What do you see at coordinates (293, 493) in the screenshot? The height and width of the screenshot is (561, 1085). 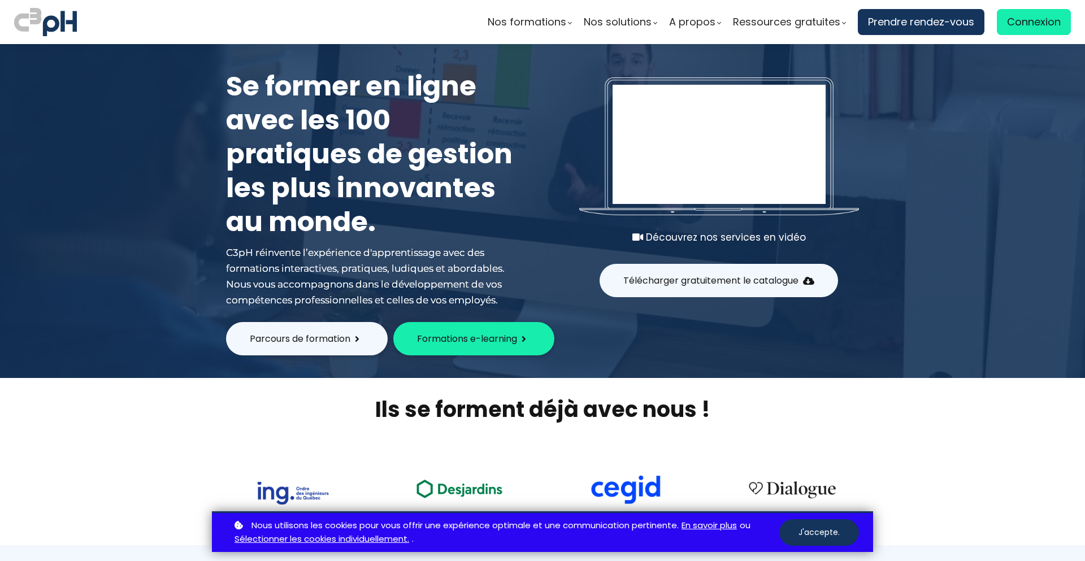 I see `img: 73f878ca33ad2a469052bbe3fa4fd140.png` at bounding box center [293, 493].